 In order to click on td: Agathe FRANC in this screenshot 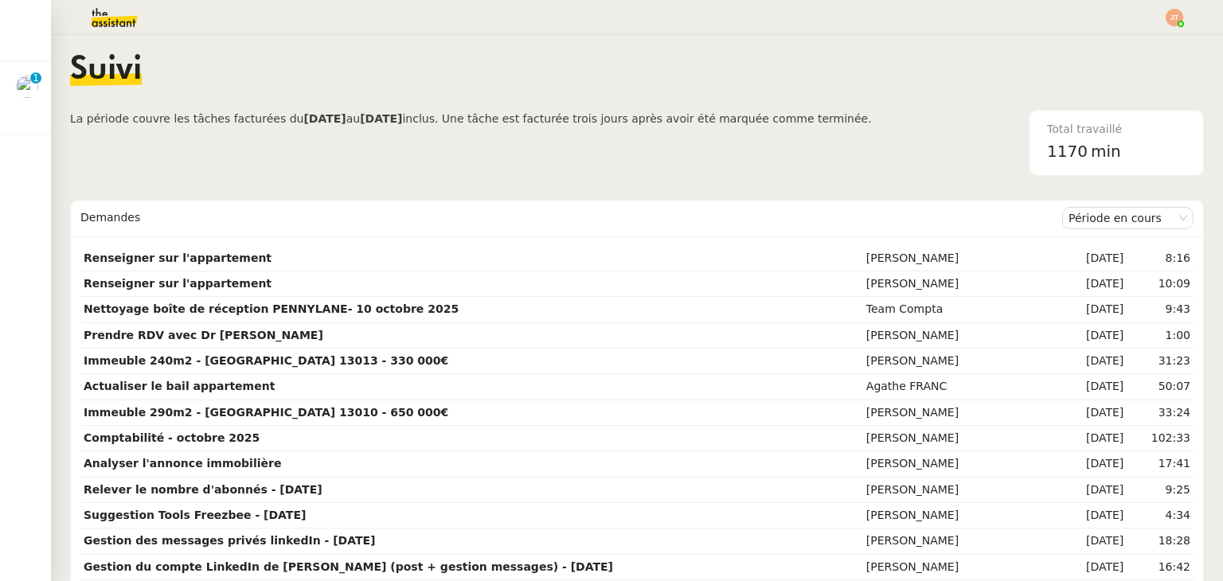, I will do `click(963, 387)`.